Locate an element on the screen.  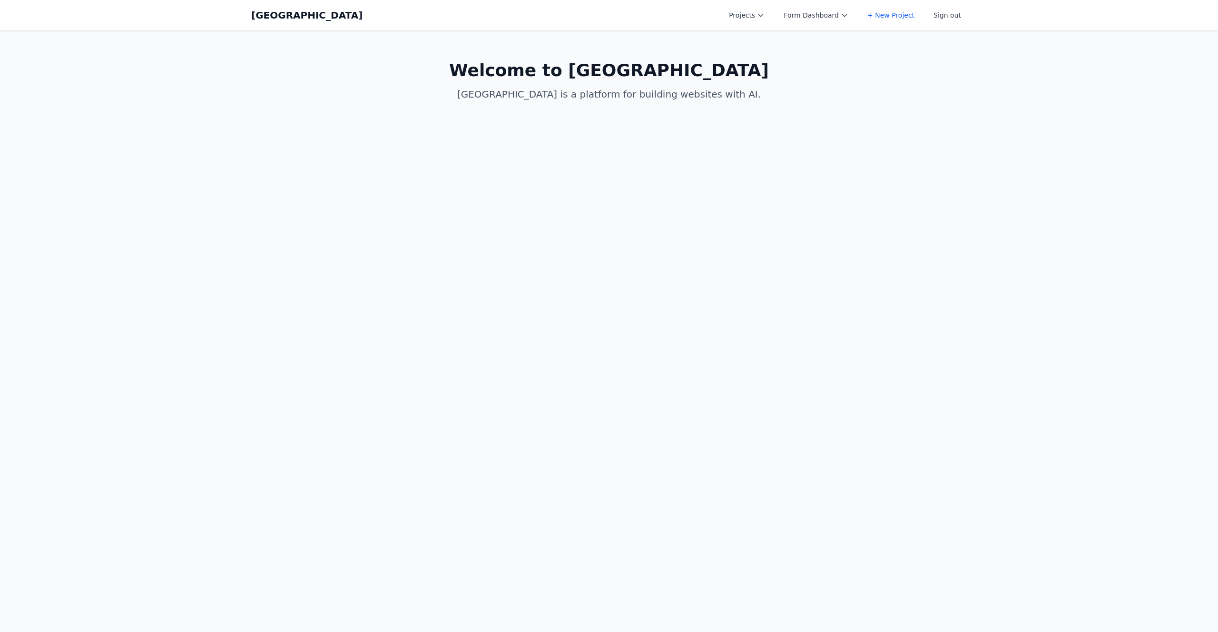
button: Form Dashboard is located at coordinates (816, 15).